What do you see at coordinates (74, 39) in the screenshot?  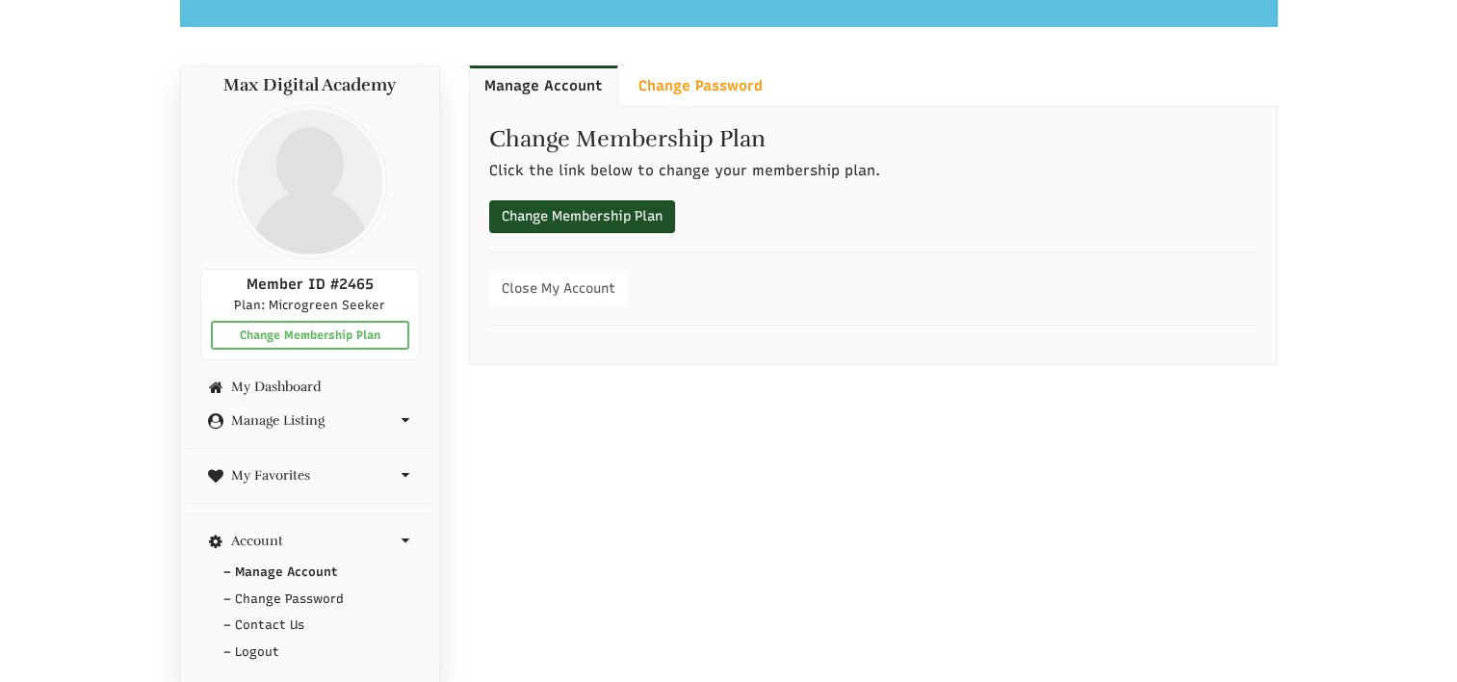 I see `div: v 4.0.25` at bounding box center [74, 39].